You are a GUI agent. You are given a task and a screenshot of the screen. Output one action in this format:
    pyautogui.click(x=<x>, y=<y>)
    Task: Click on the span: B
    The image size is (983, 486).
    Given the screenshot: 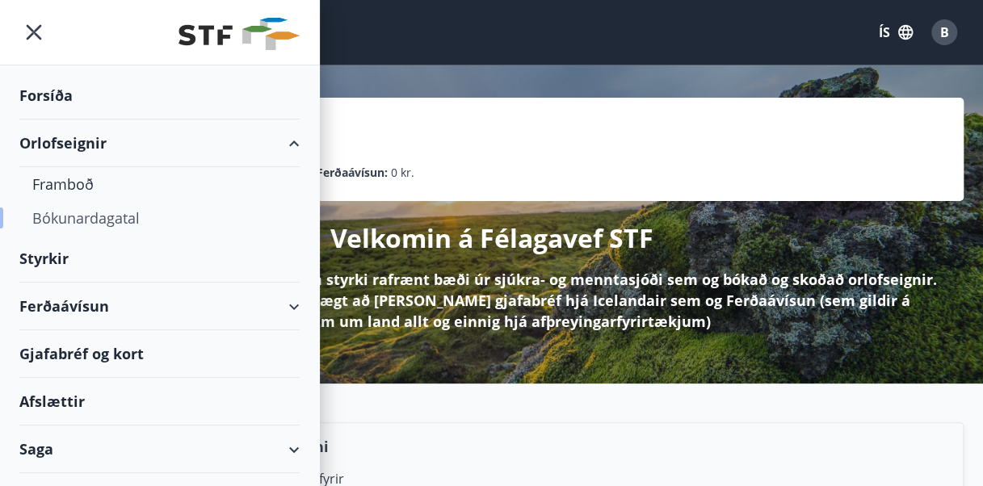 What is the action you would take?
    pyautogui.click(x=944, y=32)
    